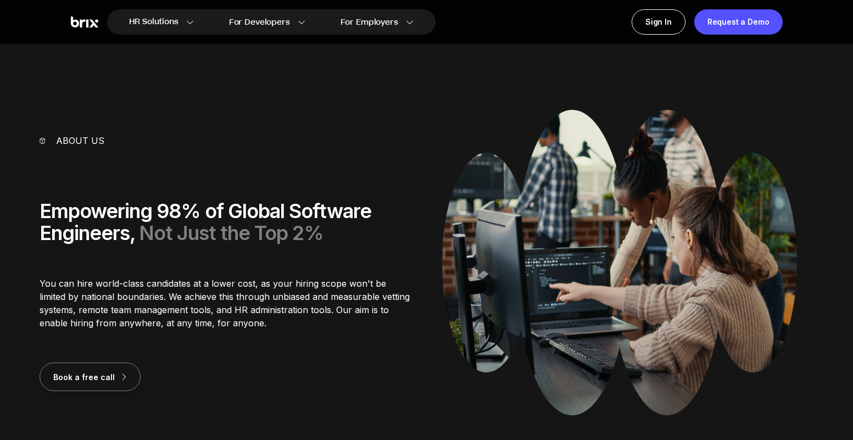 The height and width of the screenshot is (440, 853). Describe the element at coordinates (231, 233) in the screenshot. I see `span: Not Just the Top 2%` at that location.